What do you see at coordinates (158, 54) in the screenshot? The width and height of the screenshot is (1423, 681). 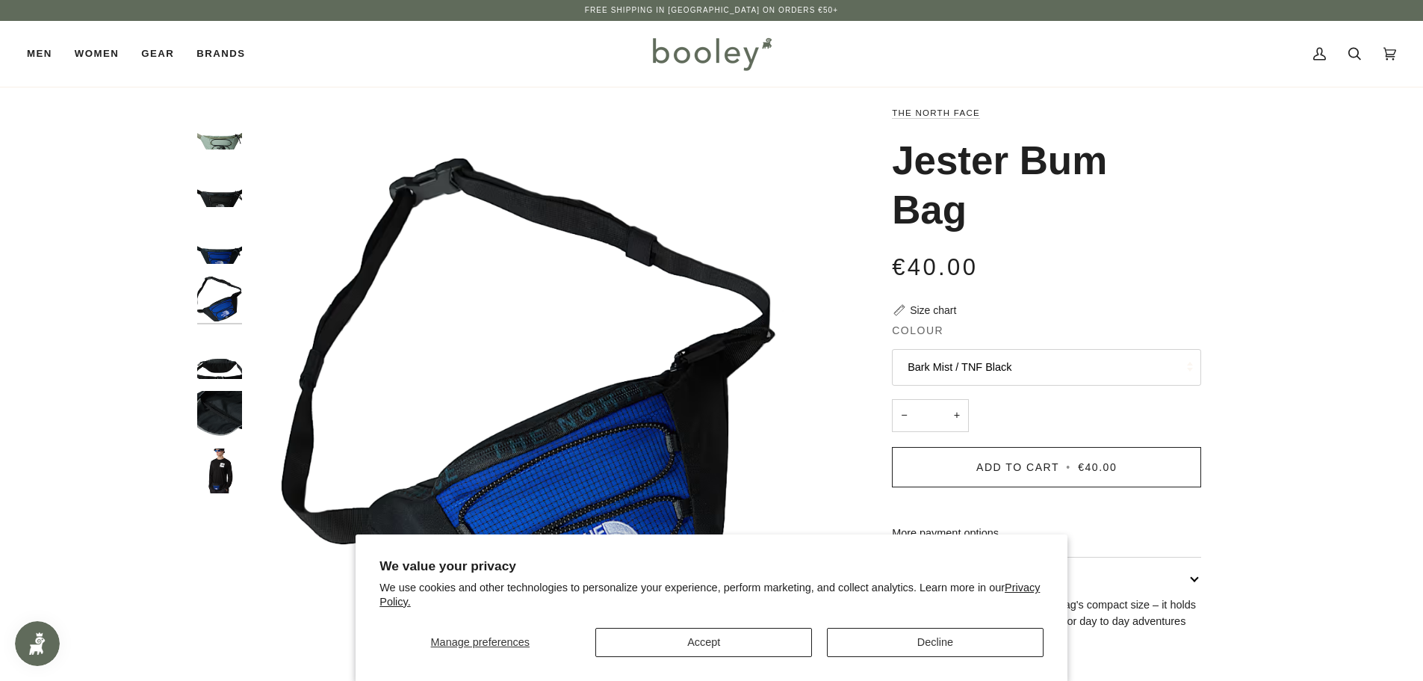 I see `span: Gear` at bounding box center [158, 54].